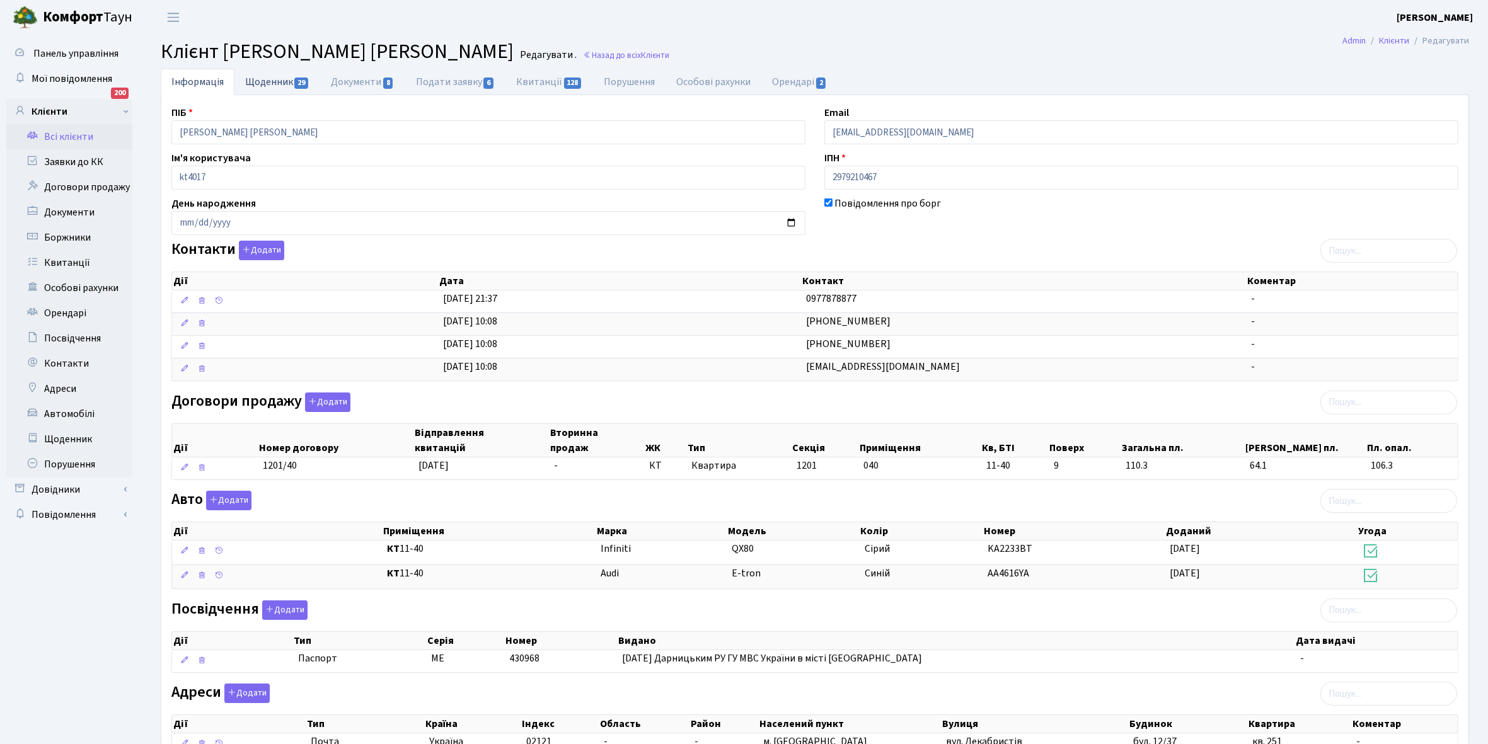  I want to click on label: Контакти, so click(227, 250).